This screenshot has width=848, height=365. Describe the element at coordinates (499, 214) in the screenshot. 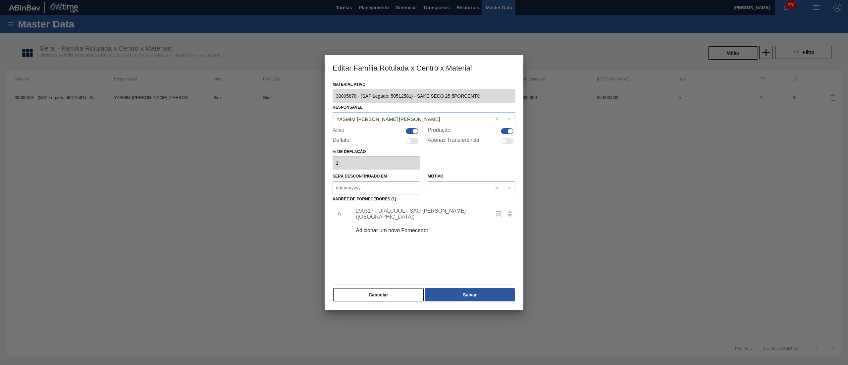

I see `img: delete-icon` at that location.